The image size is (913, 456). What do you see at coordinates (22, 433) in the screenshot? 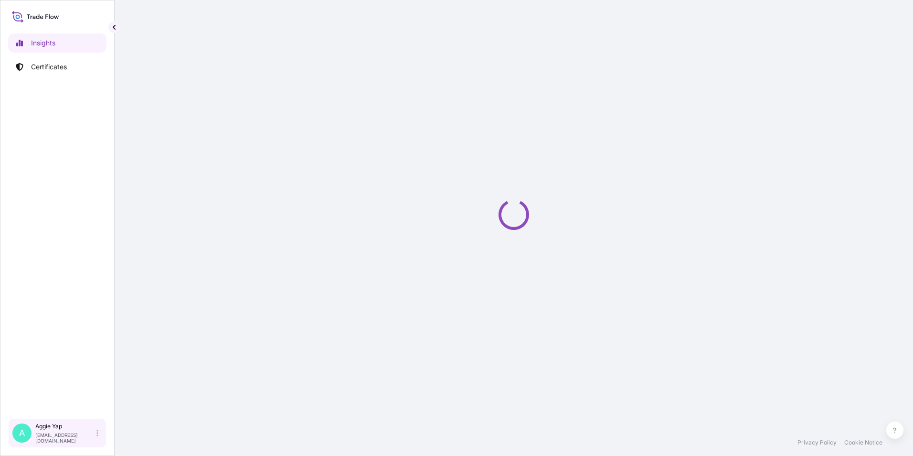
I see `span: A` at bounding box center [22, 433].